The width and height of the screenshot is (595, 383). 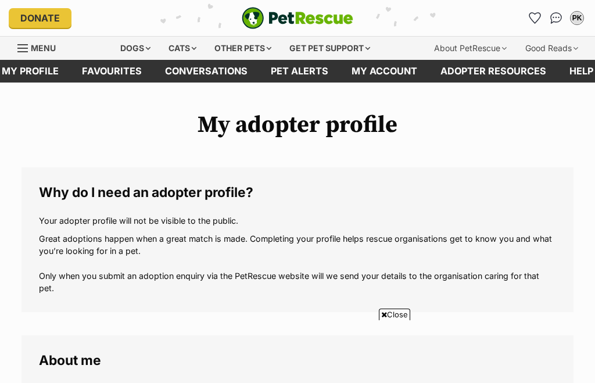 What do you see at coordinates (395, 315) in the screenshot?
I see `span: Close` at bounding box center [395, 315].